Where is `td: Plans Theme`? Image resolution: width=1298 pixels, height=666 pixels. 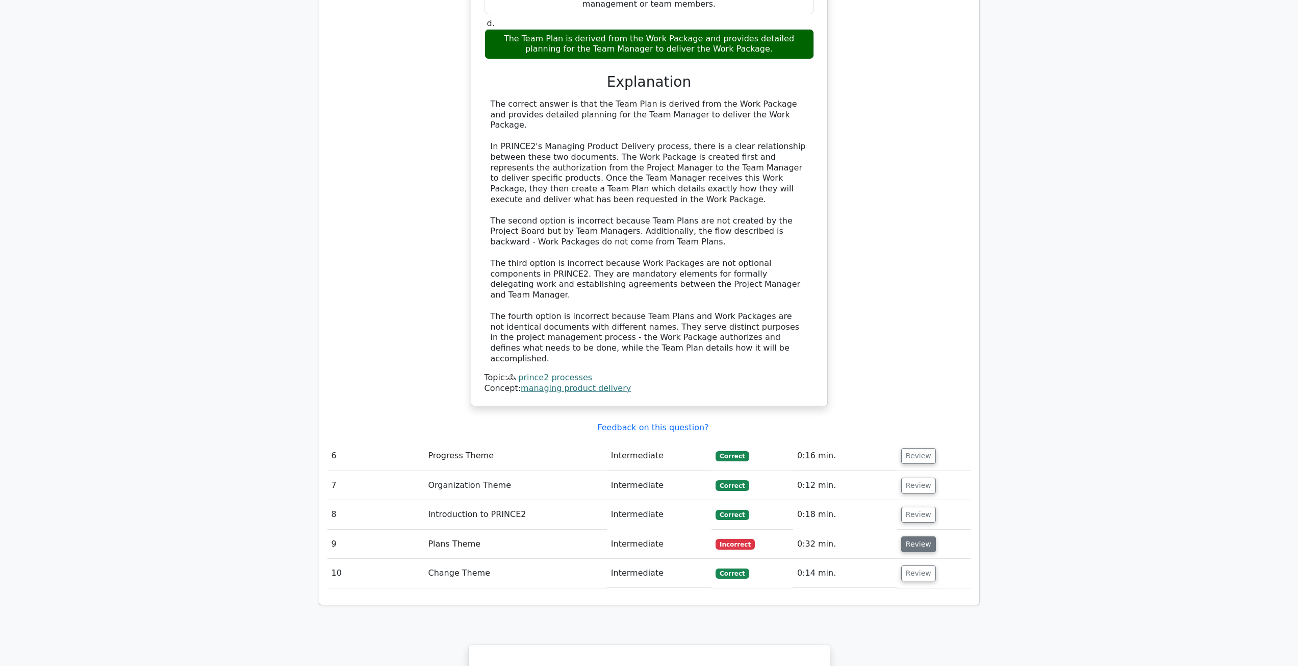 td: Plans Theme is located at coordinates (515, 544).